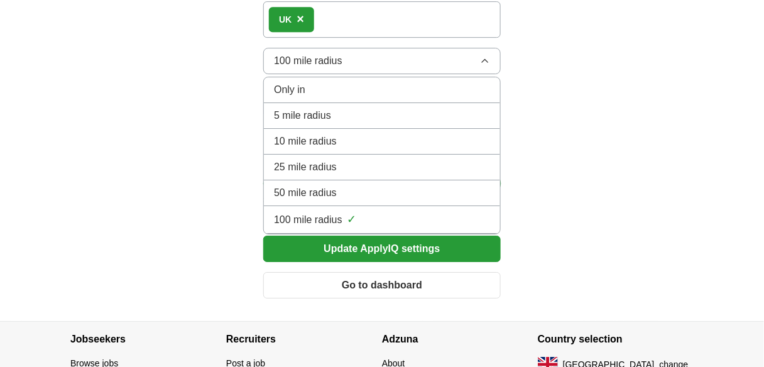 This screenshot has width=764, height=367. What do you see at coordinates (382, 285) in the screenshot?
I see `button: Go to dashboard` at bounding box center [382, 285].